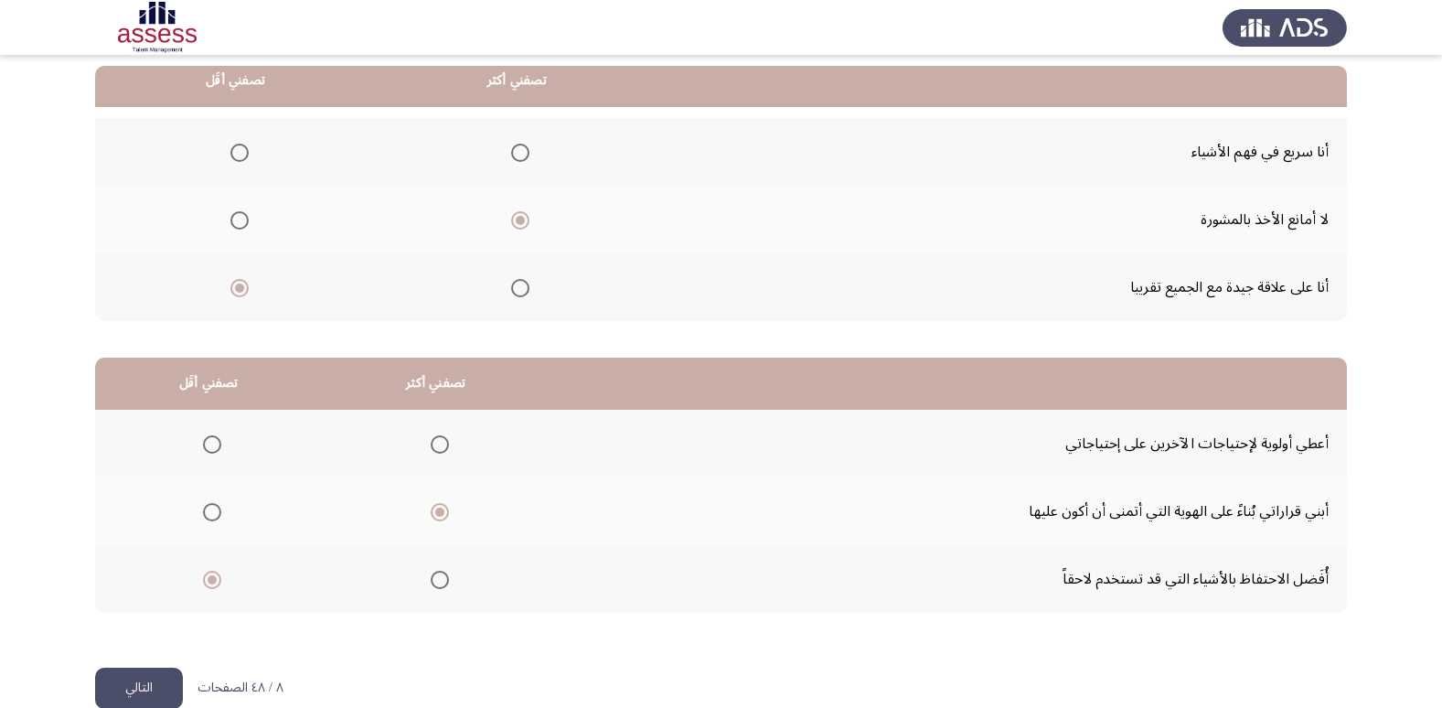 This screenshot has width=1442, height=708. I want to click on p: ٨ / ٤٨ الصفحات, so click(241, 688).